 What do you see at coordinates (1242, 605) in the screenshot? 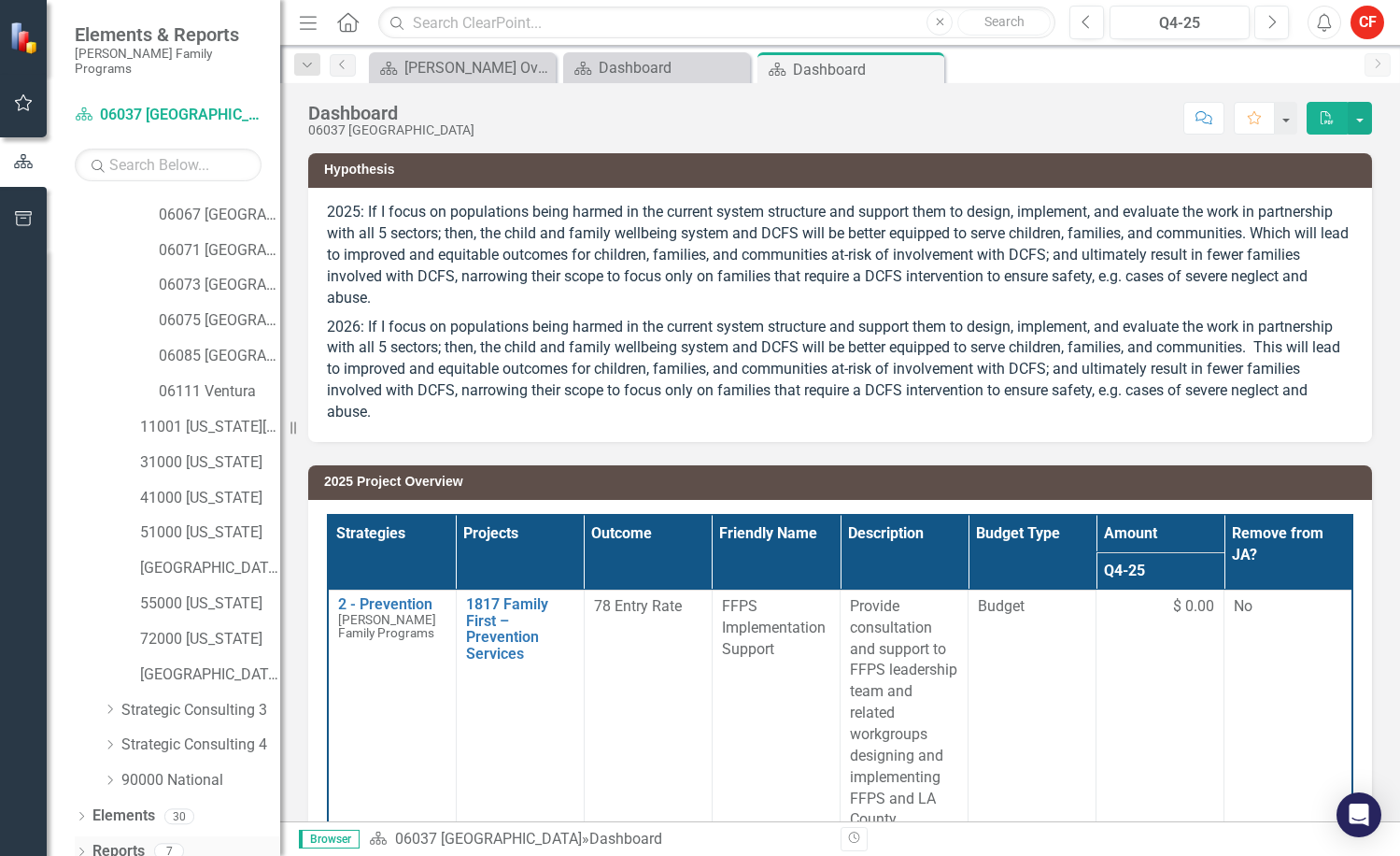
I see `span: No` at bounding box center [1242, 605].